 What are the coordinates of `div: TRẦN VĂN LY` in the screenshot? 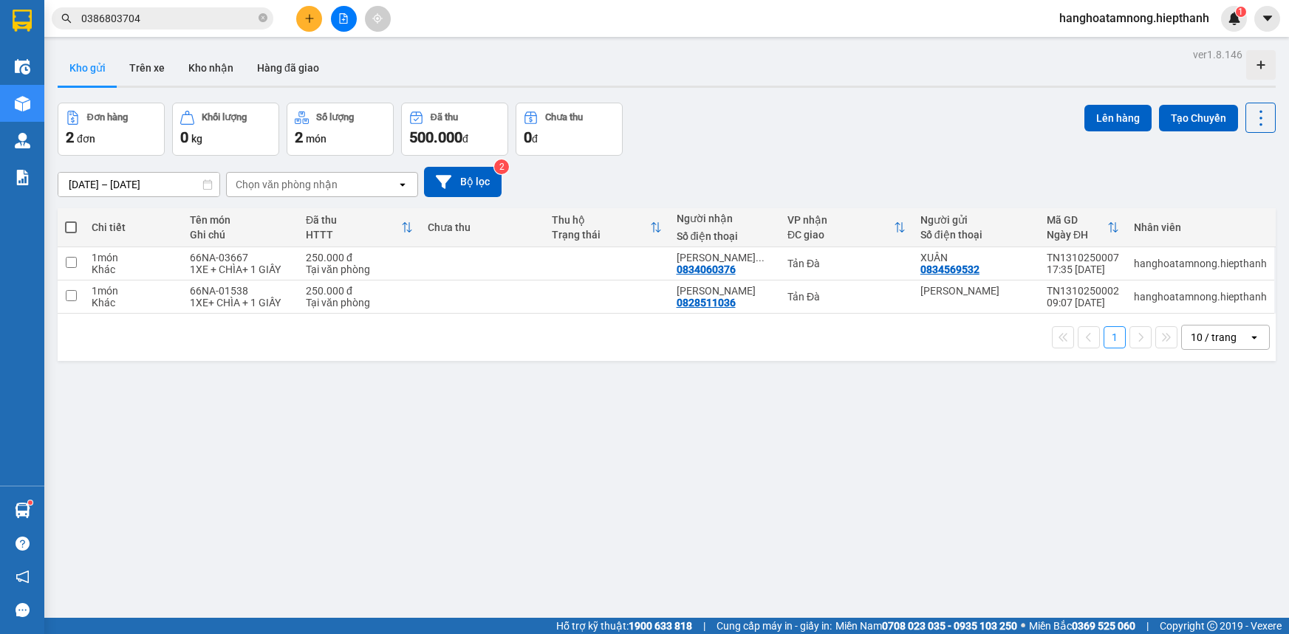 It's located at (975, 291).